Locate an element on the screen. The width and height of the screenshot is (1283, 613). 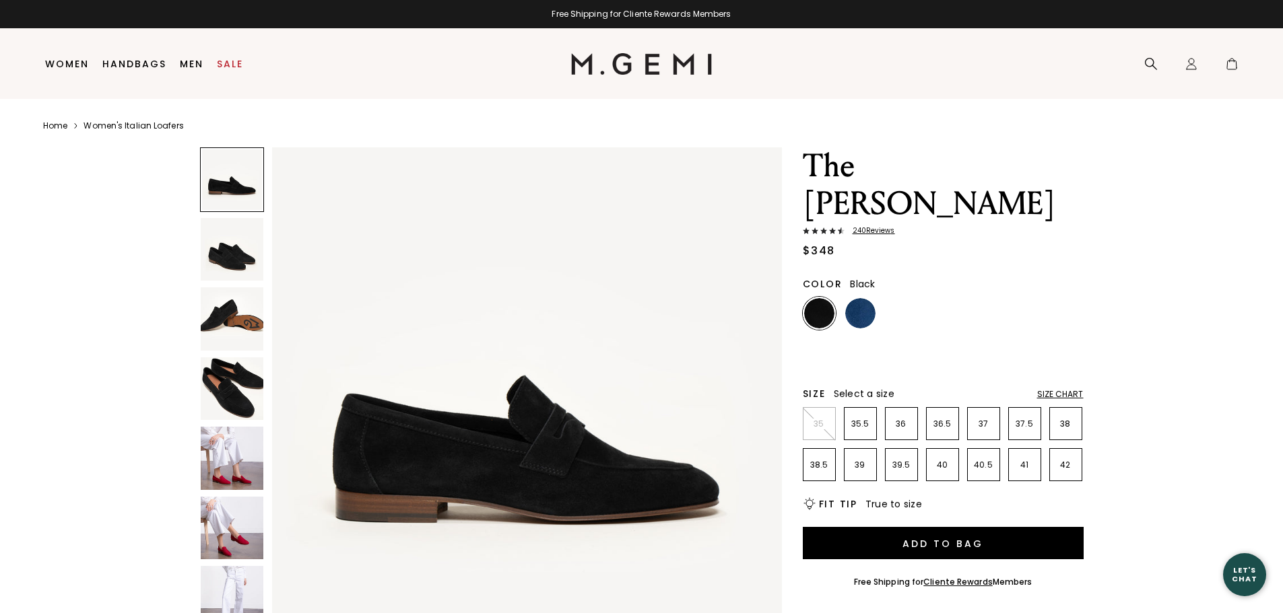
span: Select a size is located at coordinates (864, 394).